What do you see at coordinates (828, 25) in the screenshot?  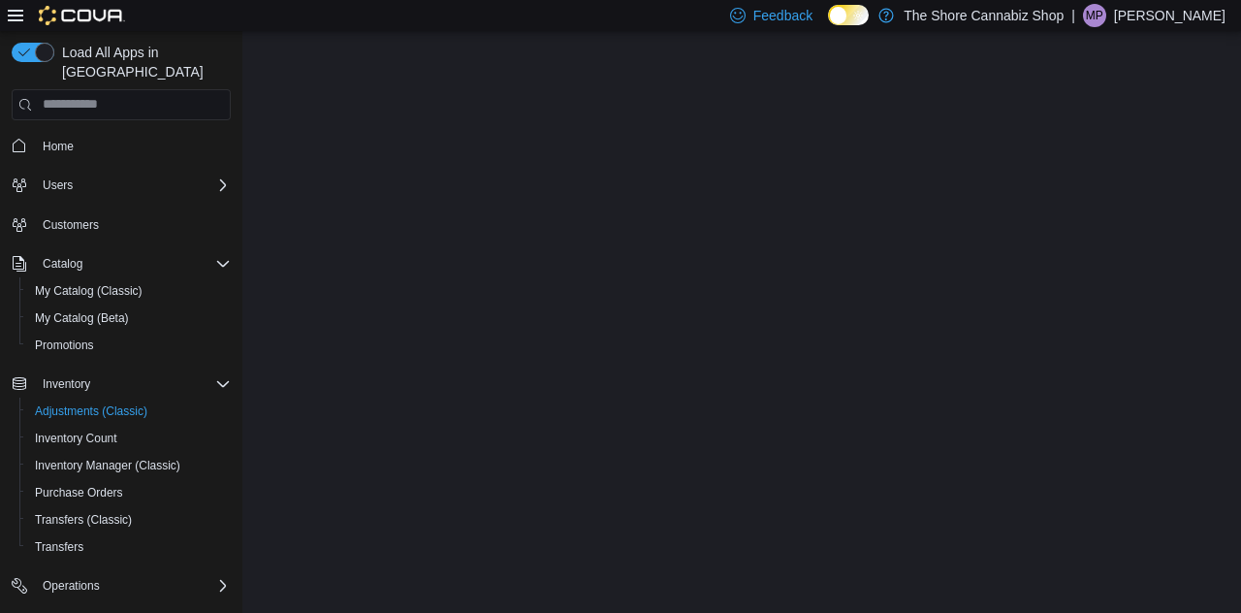 I see `span: Dark Mode` at bounding box center [828, 25].